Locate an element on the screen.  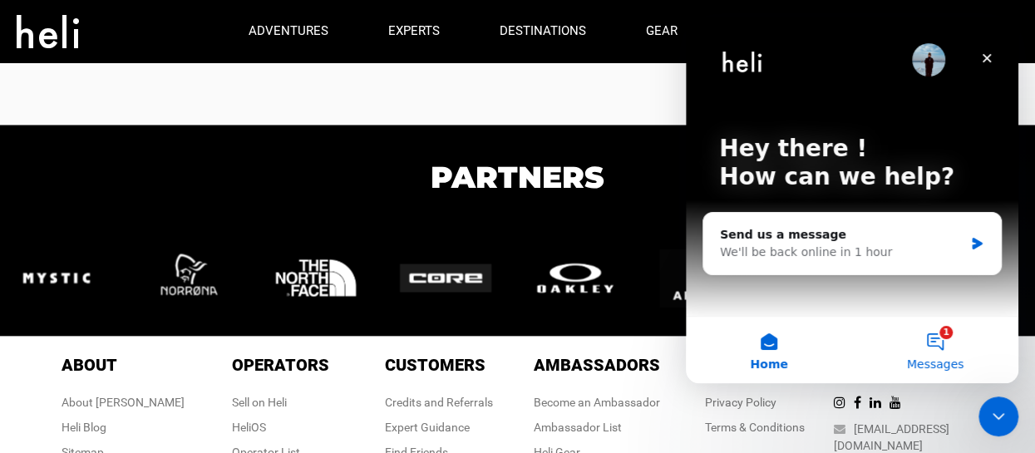
a: Privacy Policy is located at coordinates (741, 402).